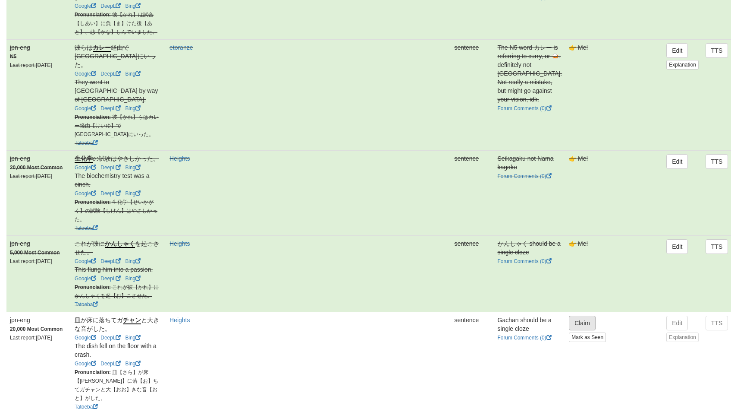  I want to click on strong: 5,000 Most Common, so click(35, 252).